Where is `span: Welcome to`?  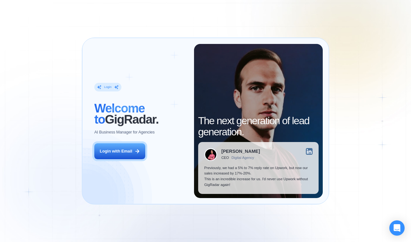
span: Welcome to is located at coordinates (119, 114).